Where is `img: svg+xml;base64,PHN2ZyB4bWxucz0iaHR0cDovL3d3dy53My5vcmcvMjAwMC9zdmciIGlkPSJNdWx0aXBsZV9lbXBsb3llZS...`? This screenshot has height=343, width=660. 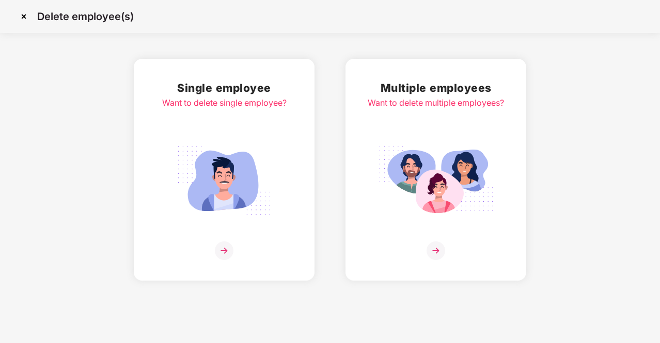
img: svg+xml;base64,PHN2ZyB4bWxucz0iaHR0cDovL3d3dy53My5vcmcvMjAwMC9zdmciIGlkPSJNdWx0aXBsZV9lbXBsb3llZS... is located at coordinates (436, 181).